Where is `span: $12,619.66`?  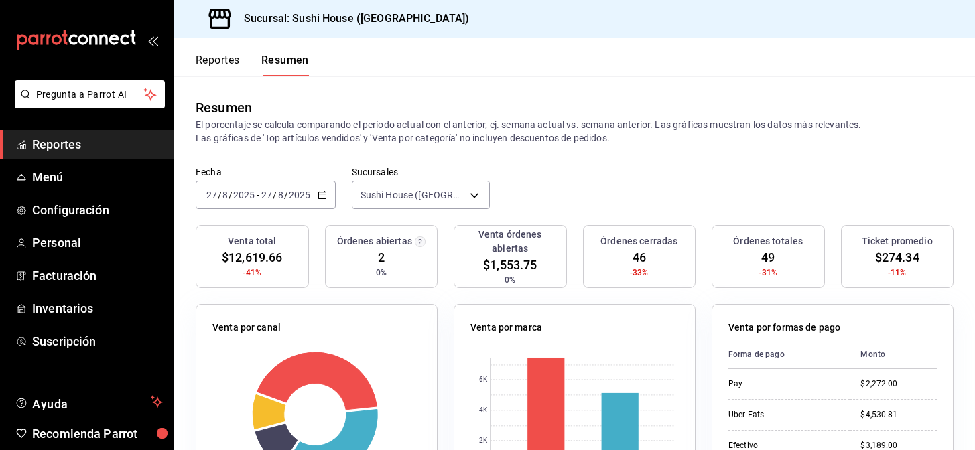 span: $12,619.66 is located at coordinates (252, 257).